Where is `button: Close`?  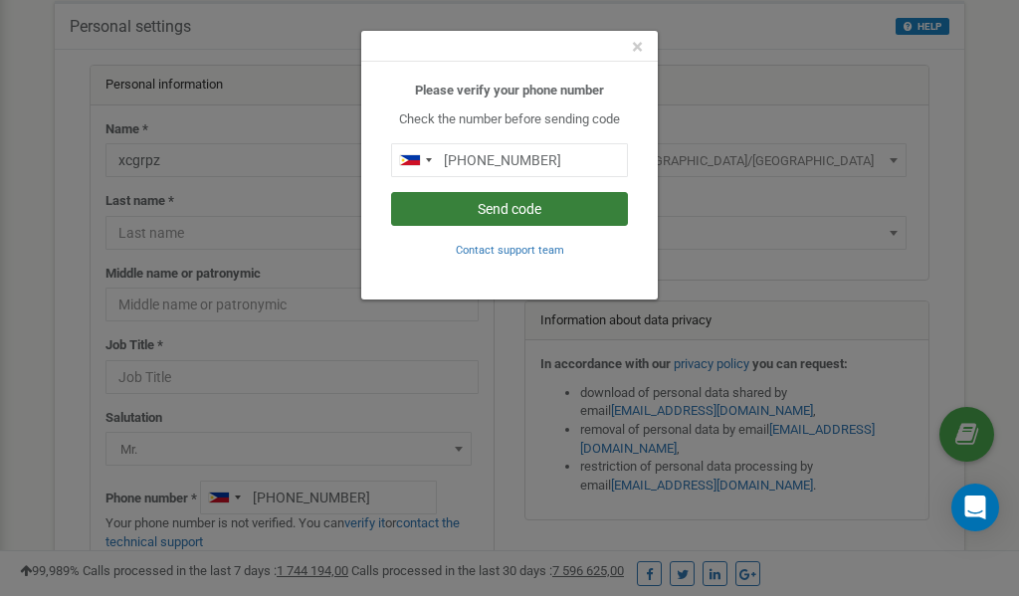 button: Close is located at coordinates (637, 47).